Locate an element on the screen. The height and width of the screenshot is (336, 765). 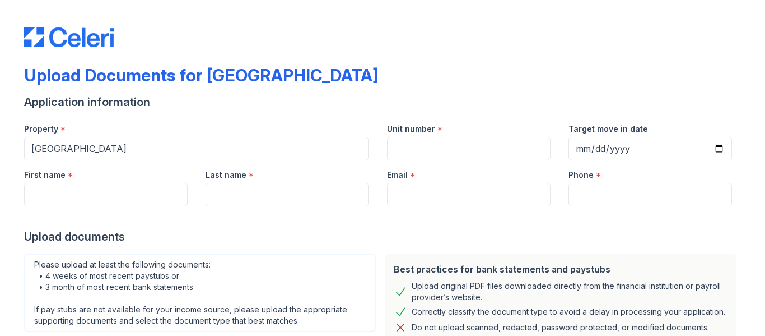
img: CE_Logo_Blue-a8612792a0a2168367f1c8372b55b34899dd931a85d93a1a3d3e32e68fde9ad4.png is located at coordinates (69, 37).